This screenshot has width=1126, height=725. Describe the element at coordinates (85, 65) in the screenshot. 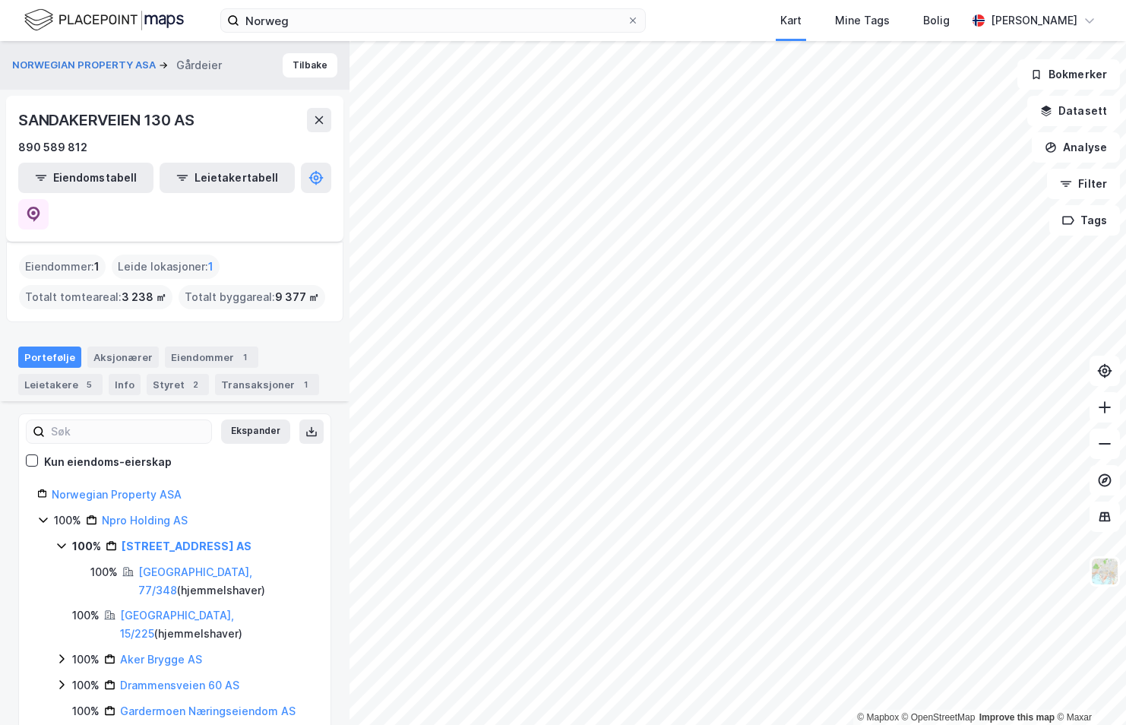

I see `button: NORWEGIAN PROPERTY ASA` at that location.